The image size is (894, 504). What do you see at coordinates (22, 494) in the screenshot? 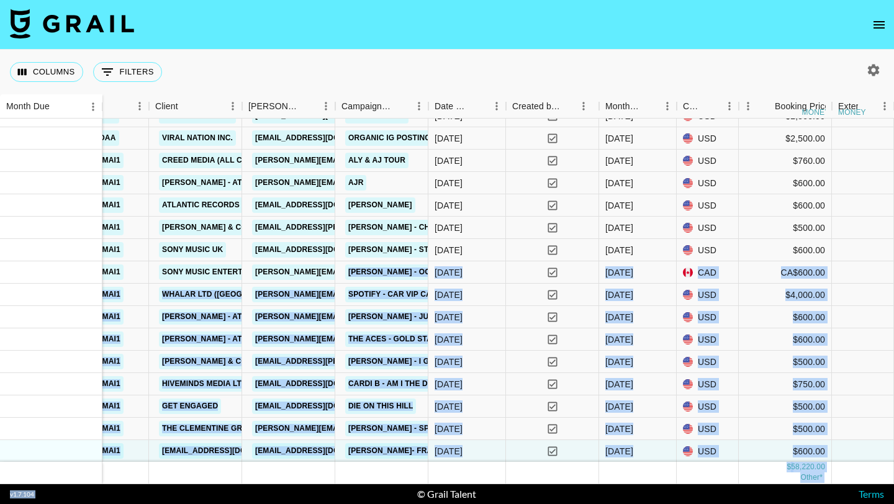
I see `div: v 1.7.104` at bounding box center [22, 494].